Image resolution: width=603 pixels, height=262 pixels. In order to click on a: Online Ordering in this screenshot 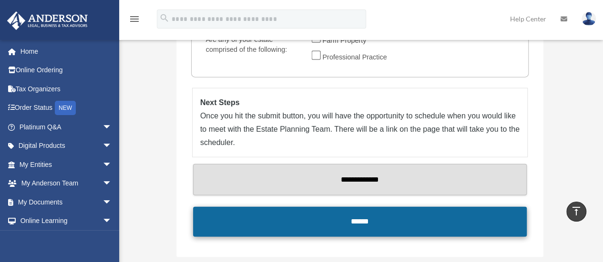, I will do `click(66, 70)`.